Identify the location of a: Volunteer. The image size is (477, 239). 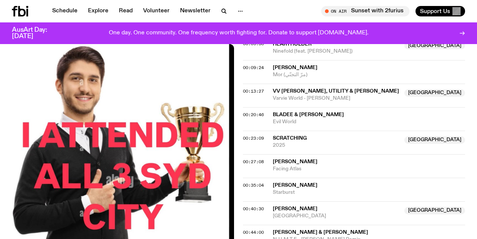
(156, 11).